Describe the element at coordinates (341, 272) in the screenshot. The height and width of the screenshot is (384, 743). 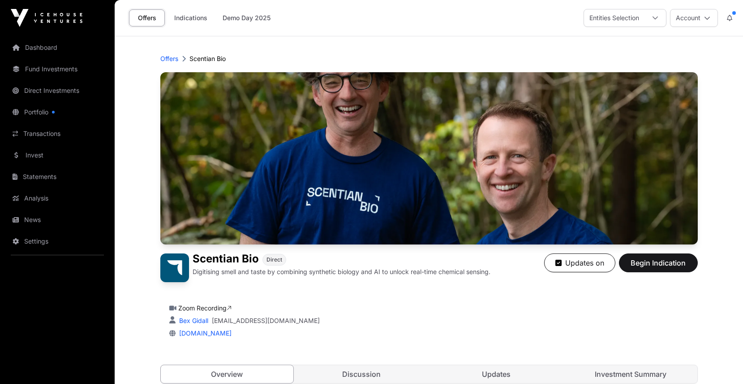
I see `p: Digitising smell and taste by combining synthetic biology and AI to unlock real-time chemical sen...` at that location.